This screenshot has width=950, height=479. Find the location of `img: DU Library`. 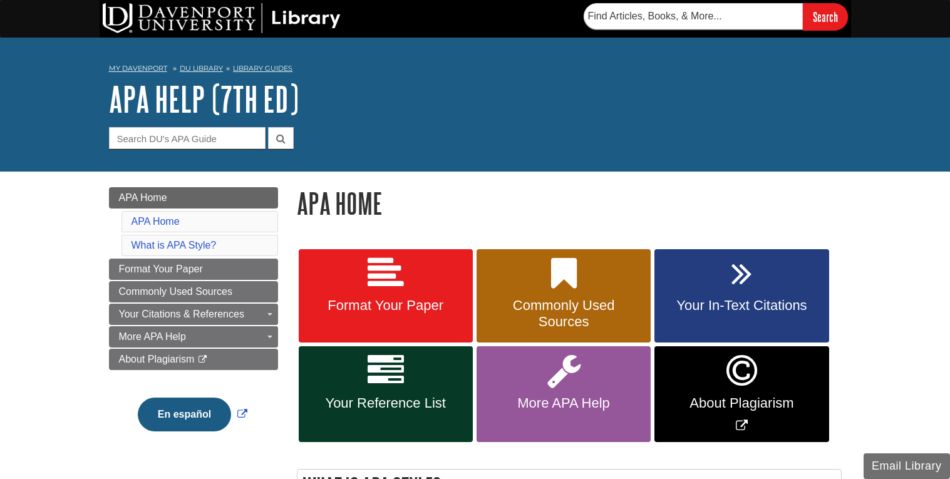

img: DU Library is located at coordinates (222, 18).